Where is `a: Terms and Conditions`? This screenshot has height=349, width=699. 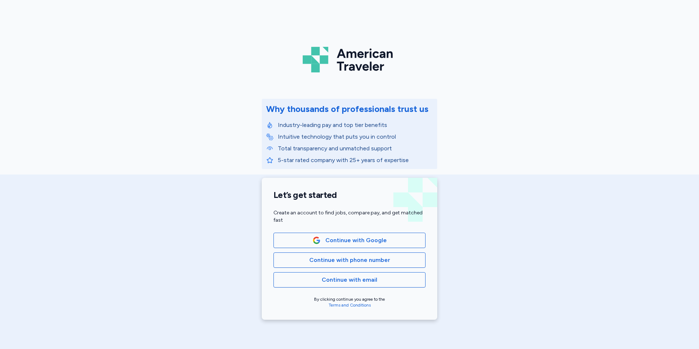
a: Terms and Conditions is located at coordinates (349, 305).